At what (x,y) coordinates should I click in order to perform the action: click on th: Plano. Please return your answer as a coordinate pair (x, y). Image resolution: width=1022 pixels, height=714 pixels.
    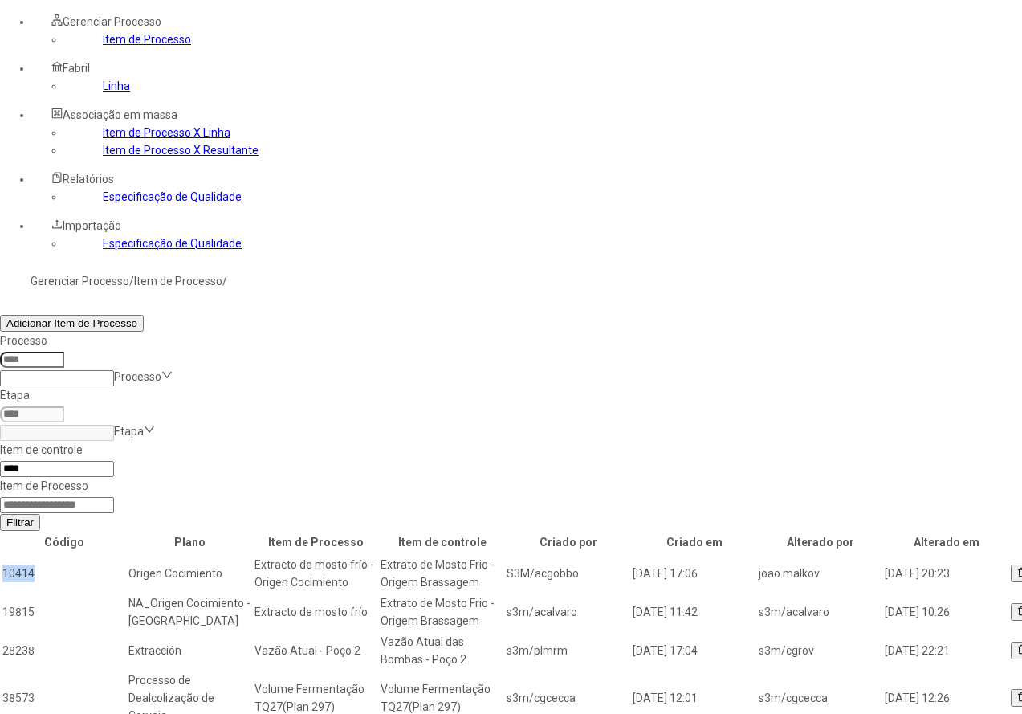
    Looking at the image, I should click on (190, 542).